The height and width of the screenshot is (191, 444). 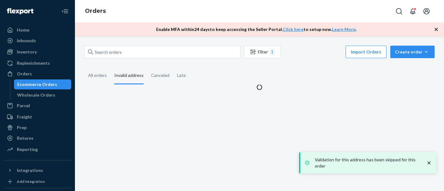 I want to click on a: Freight, so click(x=37, y=117).